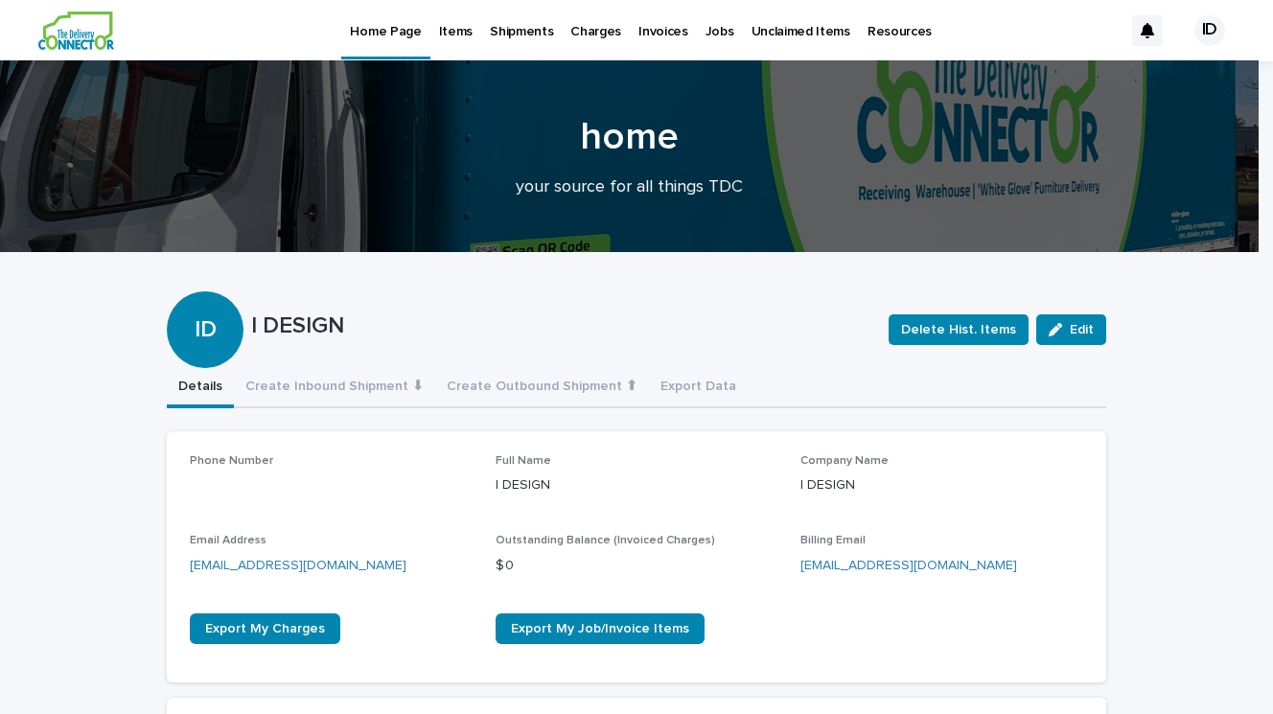  Describe the element at coordinates (200, 388) in the screenshot. I see `button: Details` at that location.